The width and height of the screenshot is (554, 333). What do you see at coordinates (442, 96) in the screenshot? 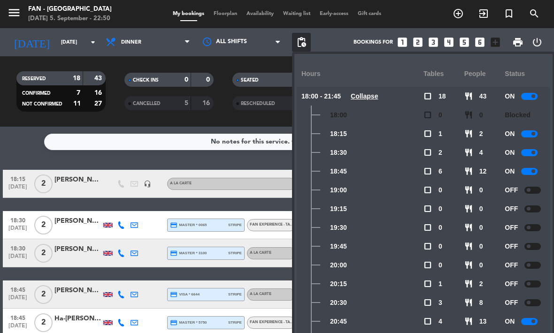
I see `span: 18` at bounding box center [442, 96].